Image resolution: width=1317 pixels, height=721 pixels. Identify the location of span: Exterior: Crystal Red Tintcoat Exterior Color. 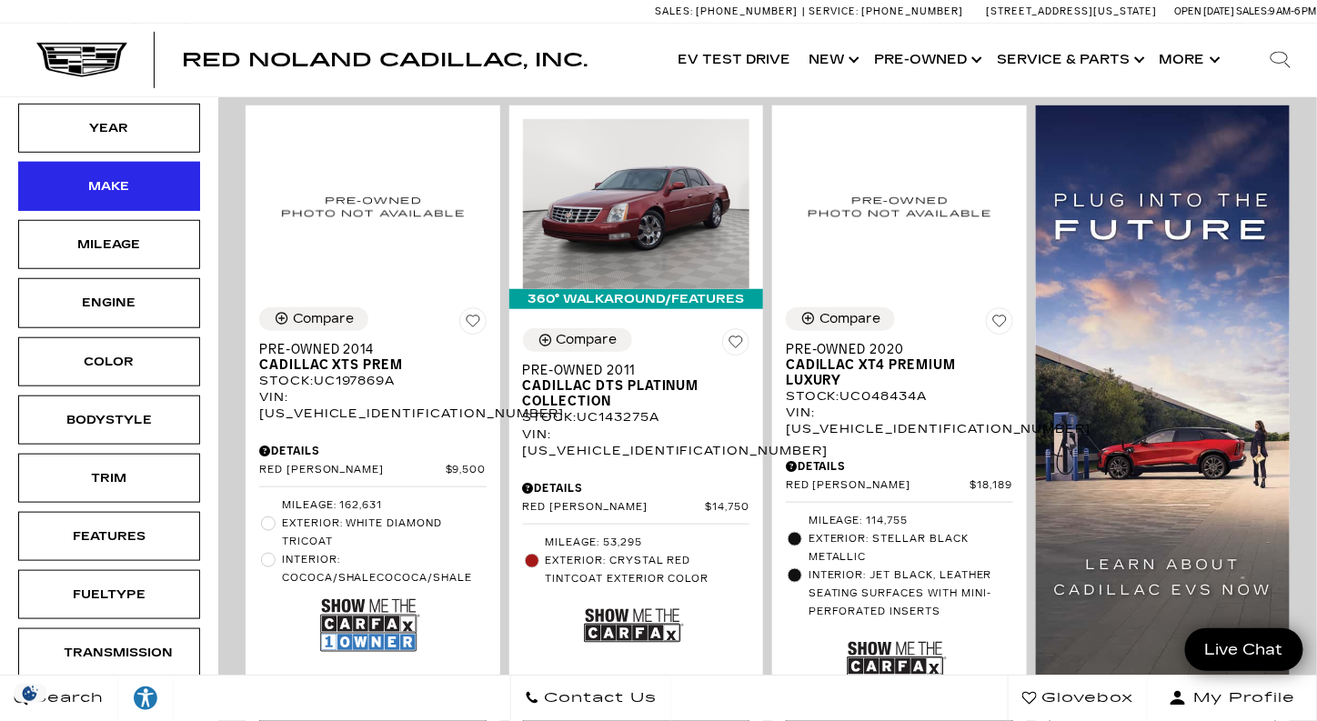
(648, 570).